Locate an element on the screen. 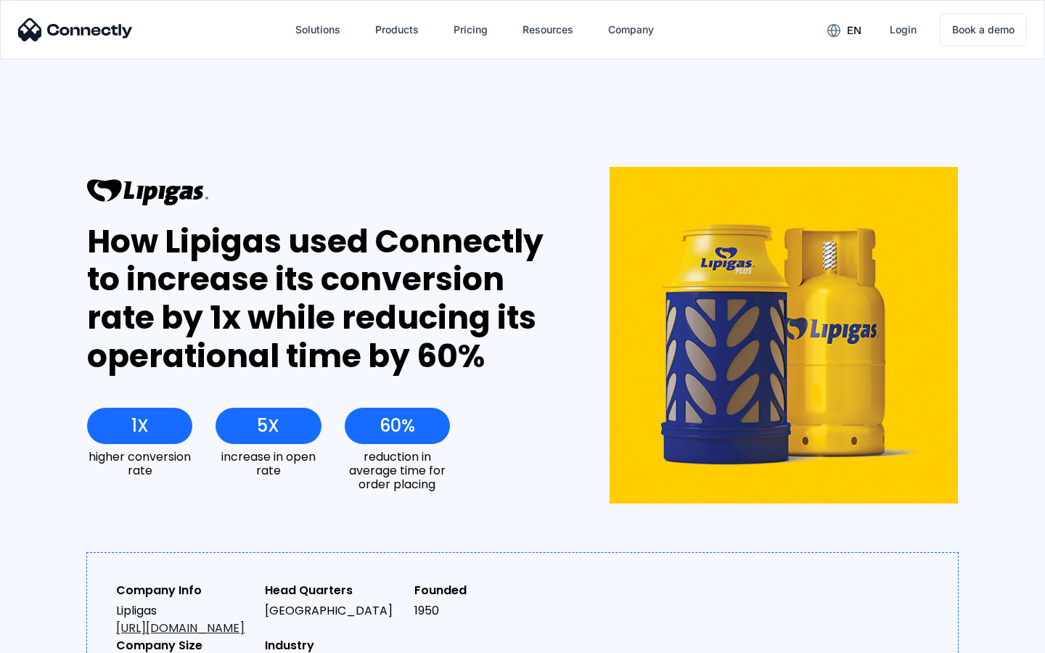 This screenshot has width=1045, height=653. div: Head Quarters is located at coordinates (333, 591).